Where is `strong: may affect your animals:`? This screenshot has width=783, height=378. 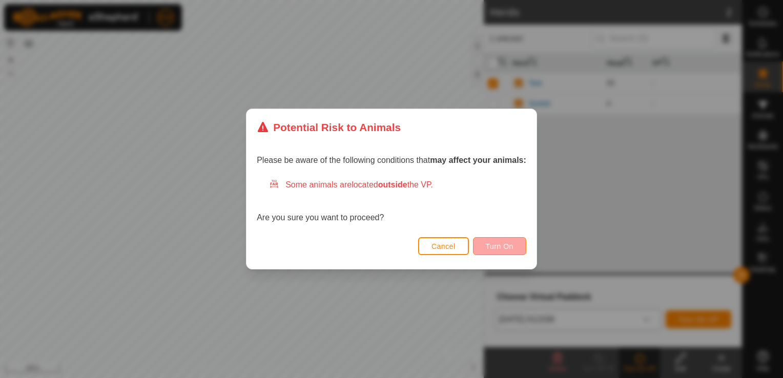 strong: may affect your animals: is located at coordinates (478, 160).